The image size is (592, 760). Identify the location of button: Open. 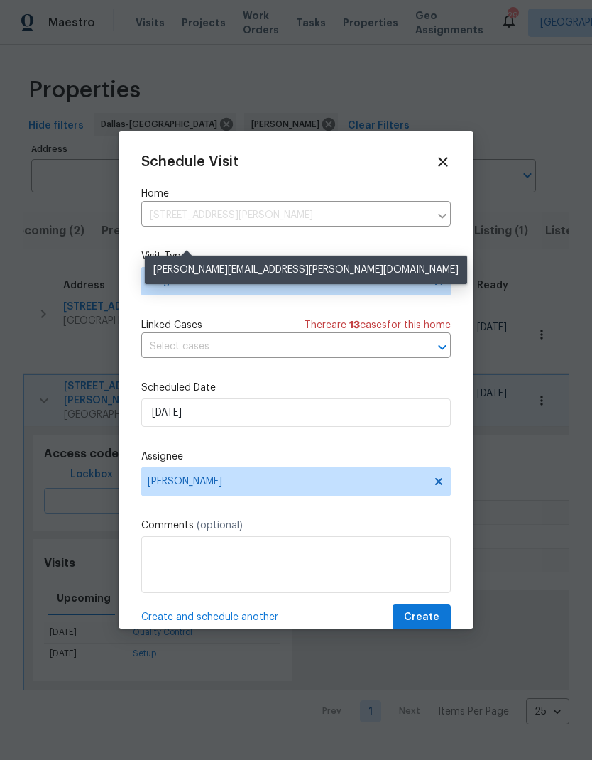
(442, 347).